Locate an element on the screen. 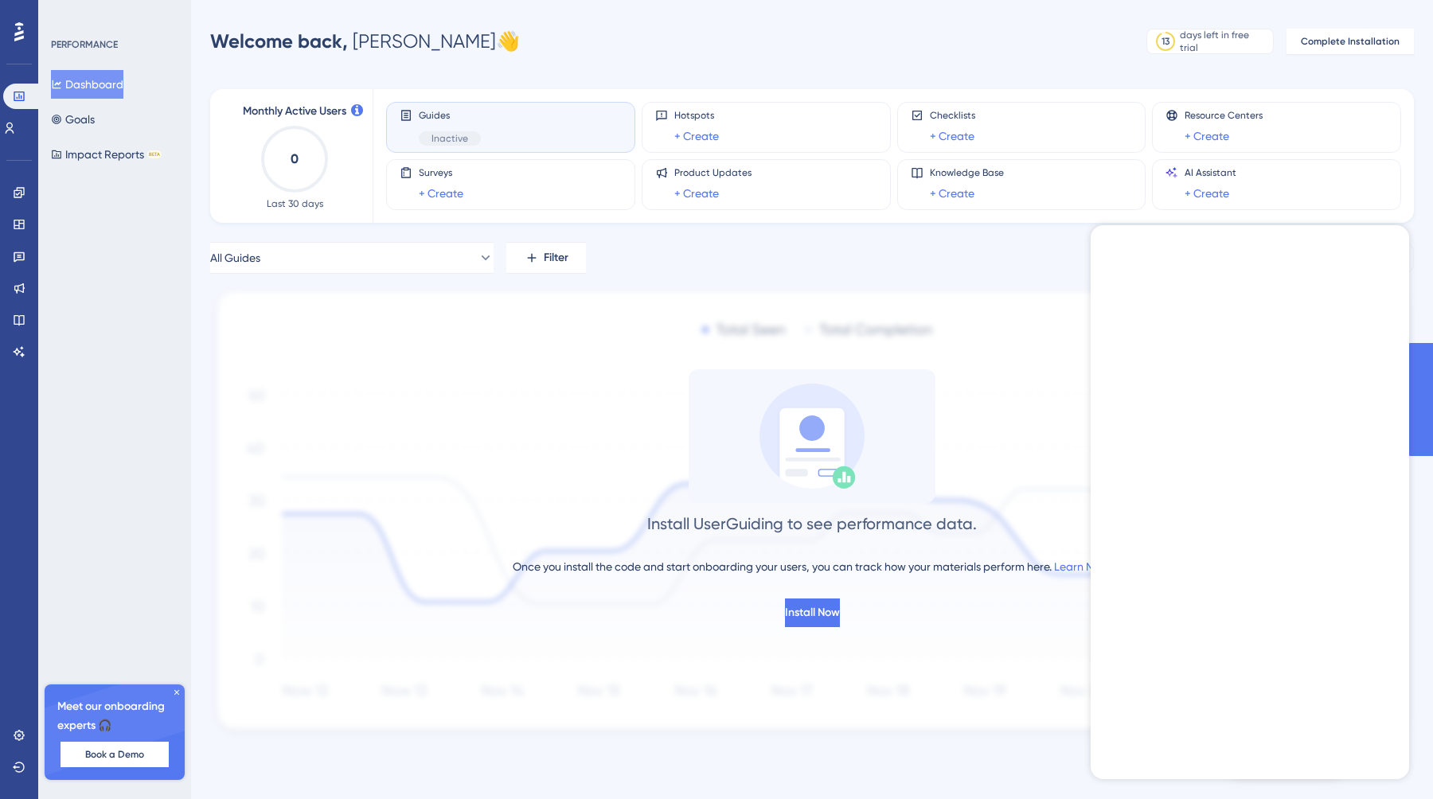 The width and height of the screenshot is (1433, 799). img: 1ec67ef948eb2d50f6bf237e9abc4f97.svg is located at coordinates (812, 513).